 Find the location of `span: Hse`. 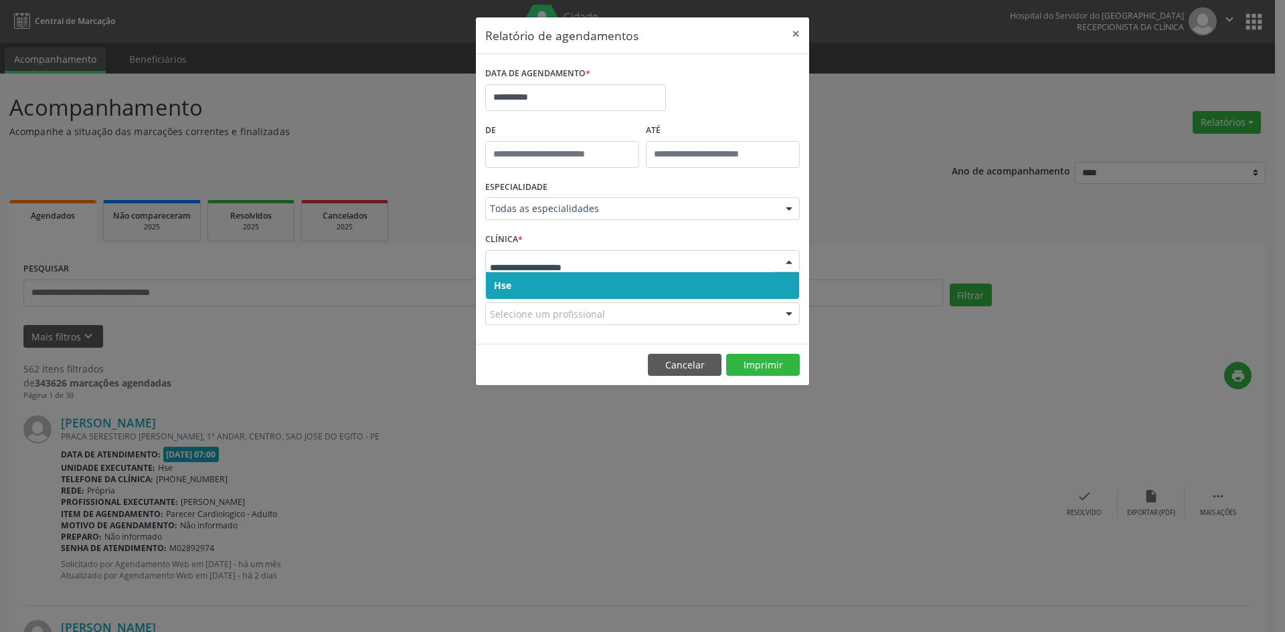

span: Hse is located at coordinates (502, 285).